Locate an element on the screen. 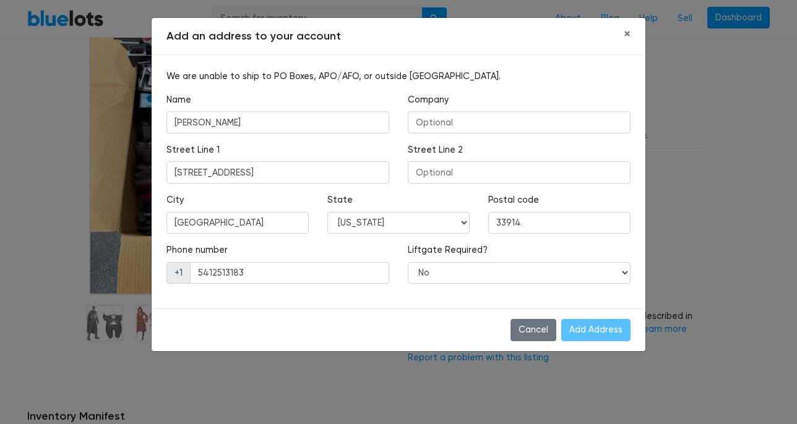 Image resolution: width=797 pixels, height=424 pixels. label: Liftgate Required? is located at coordinates (447, 251).